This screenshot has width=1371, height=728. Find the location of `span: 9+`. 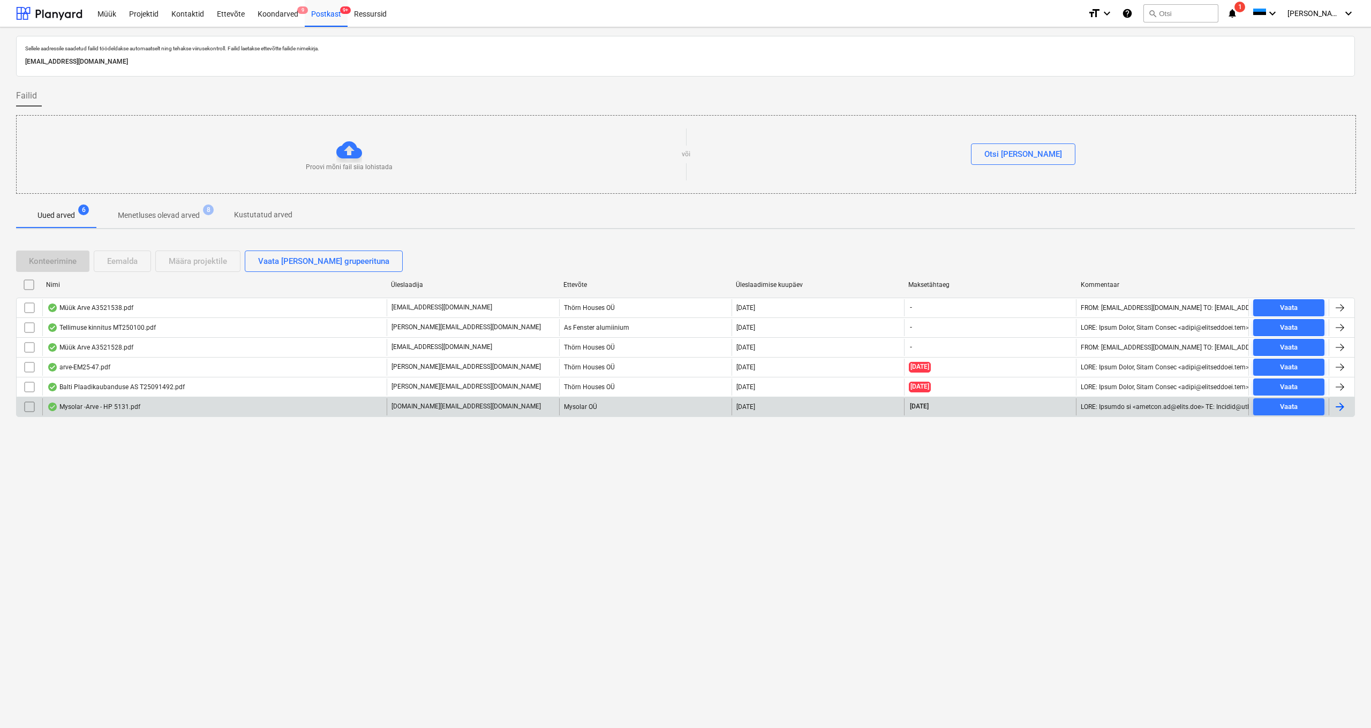

span: 9+ is located at coordinates (345, 10).